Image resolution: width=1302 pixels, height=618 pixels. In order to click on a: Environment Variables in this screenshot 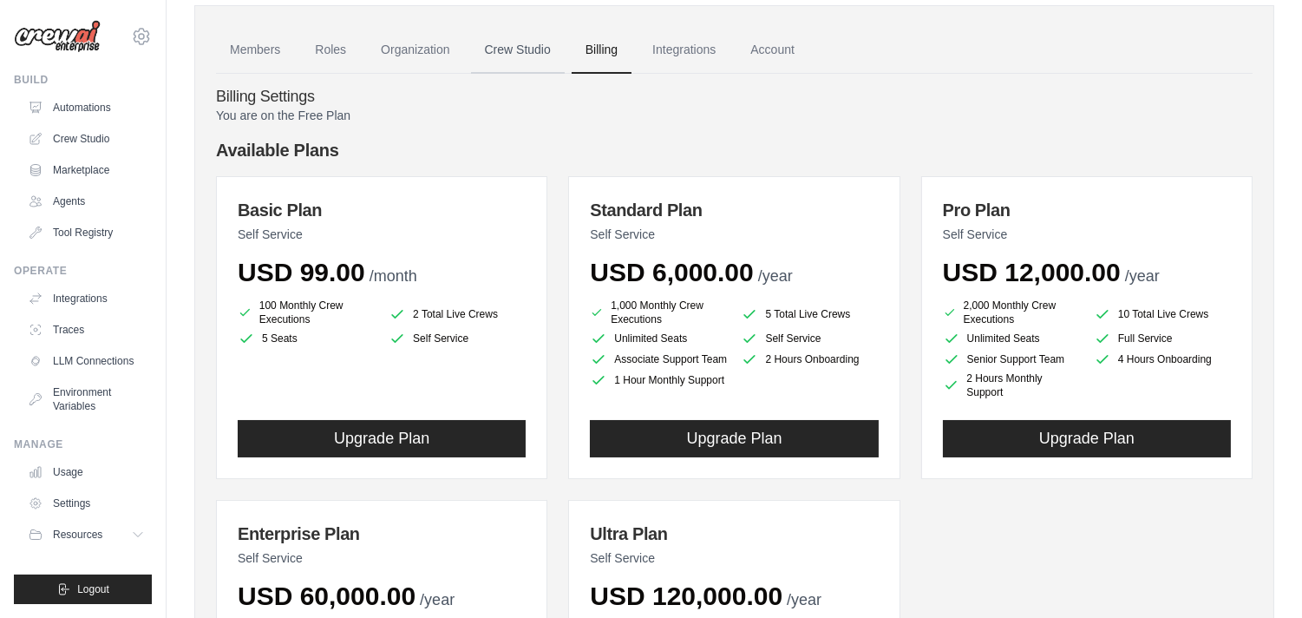, I will do `click(86, 399)`.